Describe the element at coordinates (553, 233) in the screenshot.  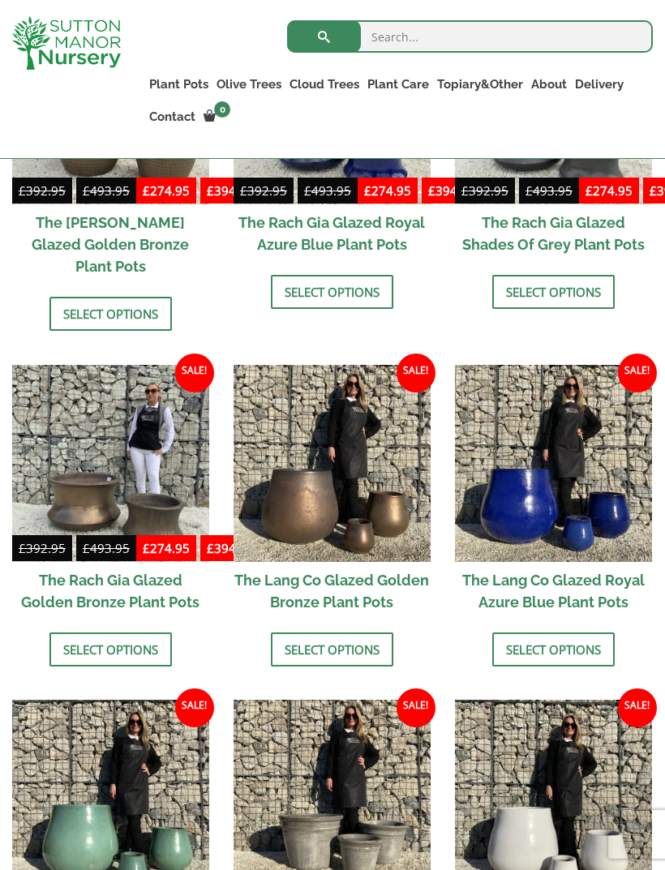
I see `h2: The Rach Gia Glazed Shades Of Grey Plant Pots` at that location.